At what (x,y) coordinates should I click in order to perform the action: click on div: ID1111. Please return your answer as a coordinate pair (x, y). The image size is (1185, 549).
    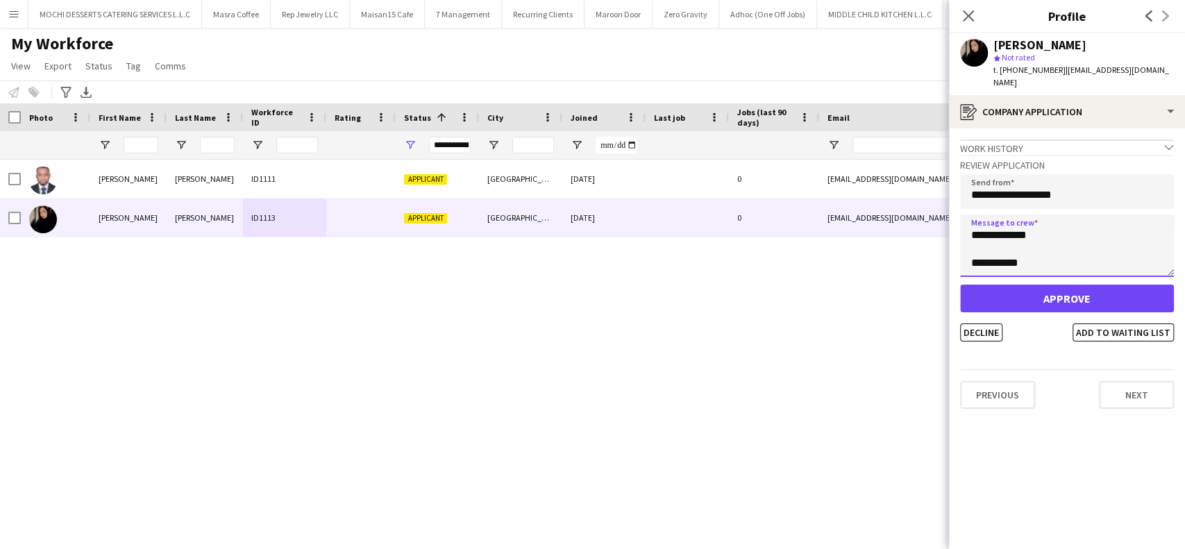
    Looking at the image, I should click on (285, 178).